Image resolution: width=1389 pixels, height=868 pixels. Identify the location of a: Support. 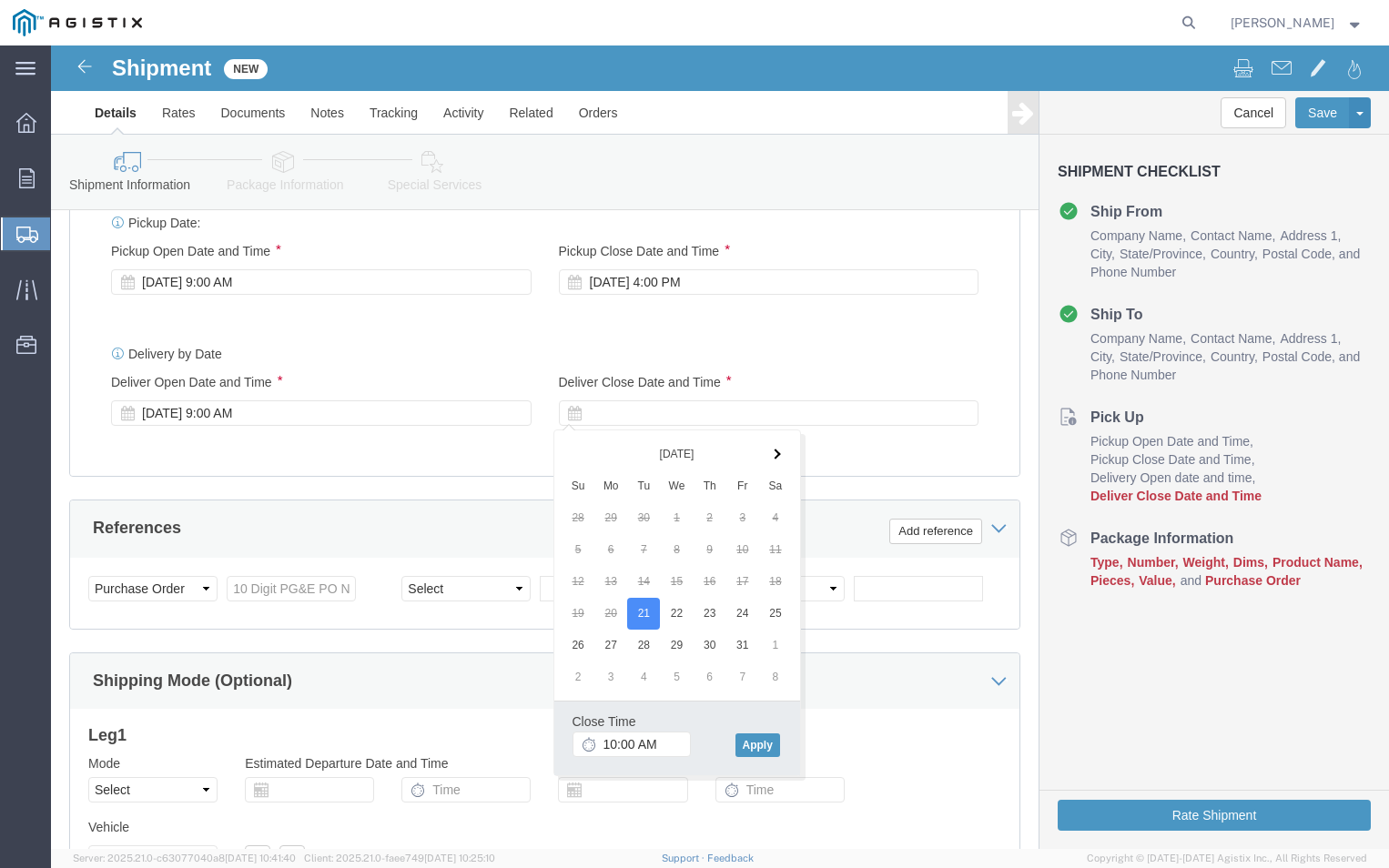
(684, 858).